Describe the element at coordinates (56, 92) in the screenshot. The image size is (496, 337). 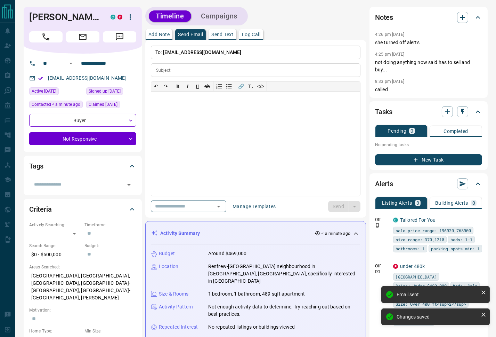
I see `div: Sat Jun 14 2025` at that location.